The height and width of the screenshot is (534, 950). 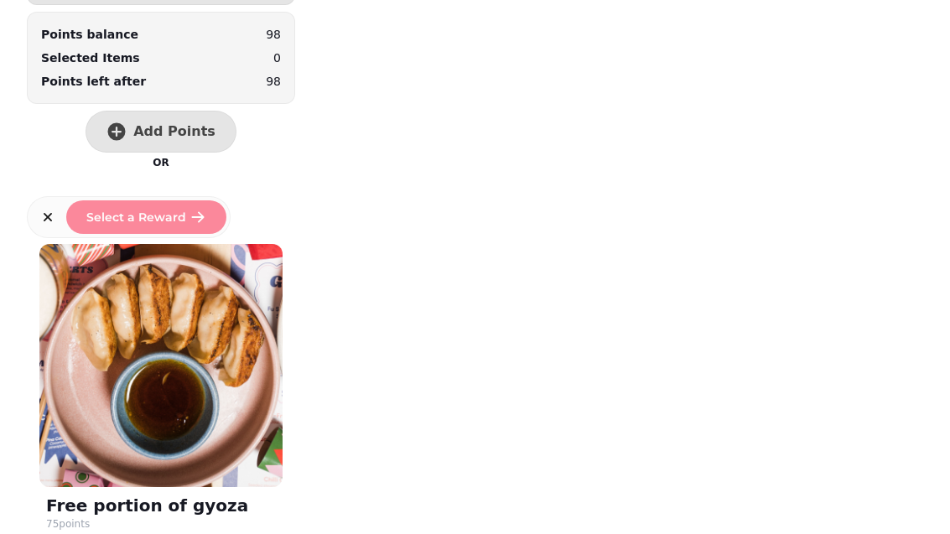 What do you see at coordinates (161, 366) in the screenshot?
I see `img: Free portion of gyoza` at bounding box center [161, 366].